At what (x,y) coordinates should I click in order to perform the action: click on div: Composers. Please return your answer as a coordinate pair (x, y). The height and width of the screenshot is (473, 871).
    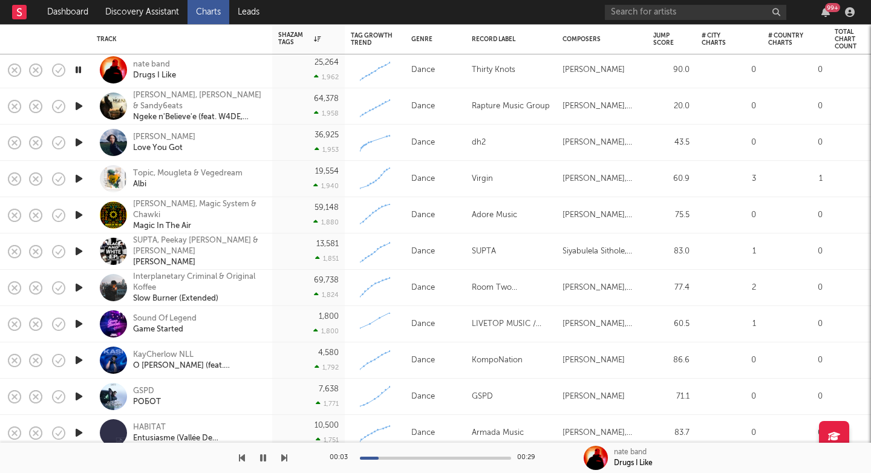
    Looking at the image, I should click on (599, 39).